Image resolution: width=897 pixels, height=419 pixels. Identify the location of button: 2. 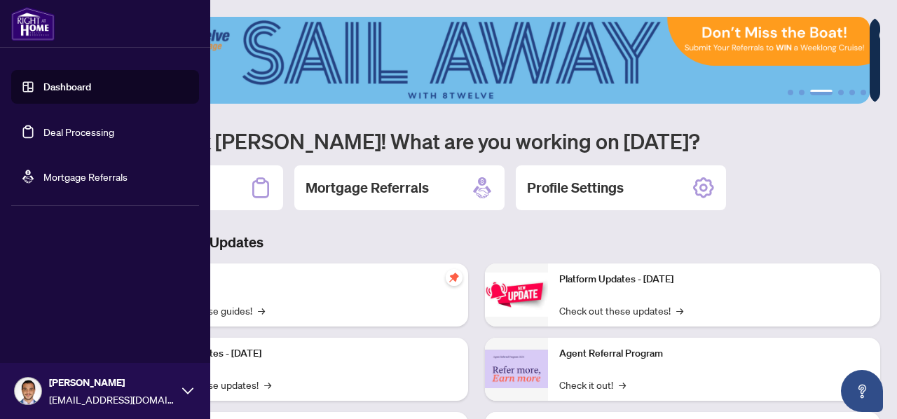
(802, 93).